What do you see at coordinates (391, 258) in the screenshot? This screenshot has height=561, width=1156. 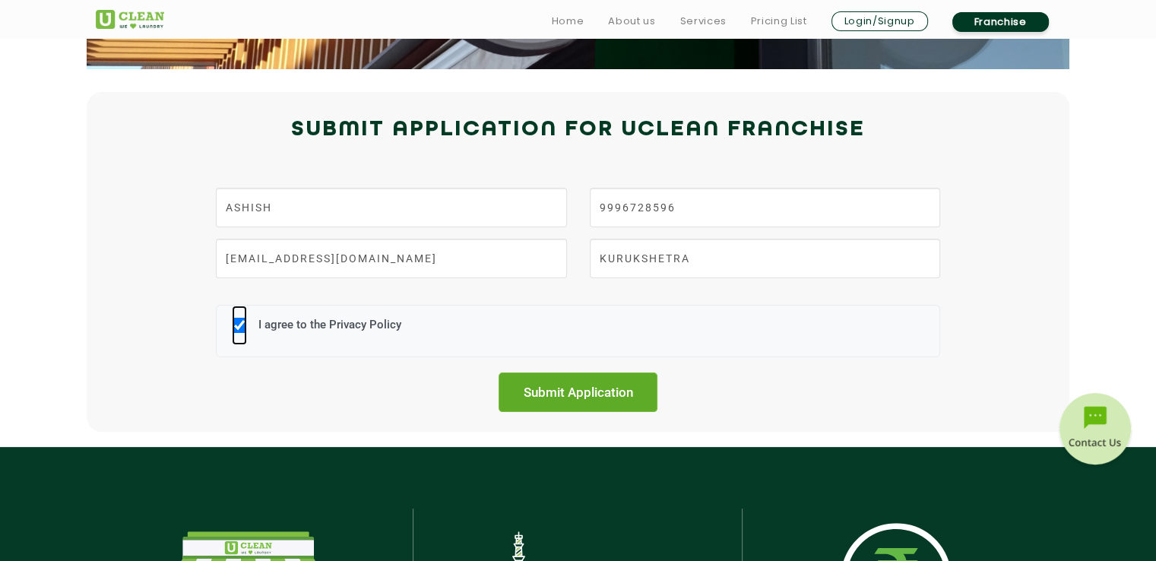 I see `input: Email Id*` at bounding box center [391, 258].